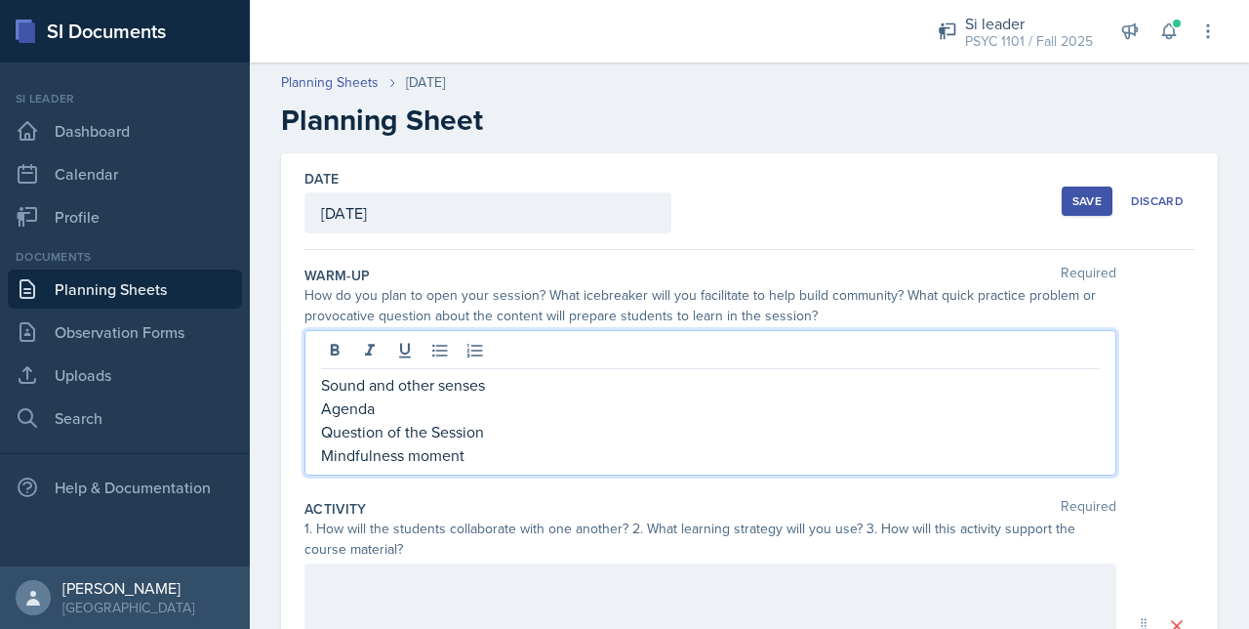  What do you see at coordinates (710, 539) in the screenshot?
I see `div: 1. How will the students collaborate with one another? 2. What learning strategy will you use? 3....` at bounding box center [710, 539].